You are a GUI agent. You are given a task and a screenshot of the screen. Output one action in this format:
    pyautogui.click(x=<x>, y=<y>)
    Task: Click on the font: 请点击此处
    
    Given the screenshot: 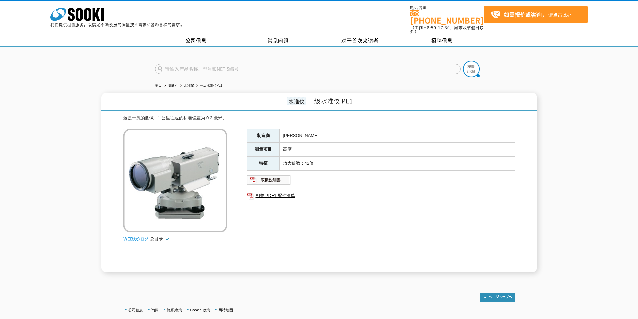 What is the action you would take?
    pyautogui.click(x=560, y=15)
    